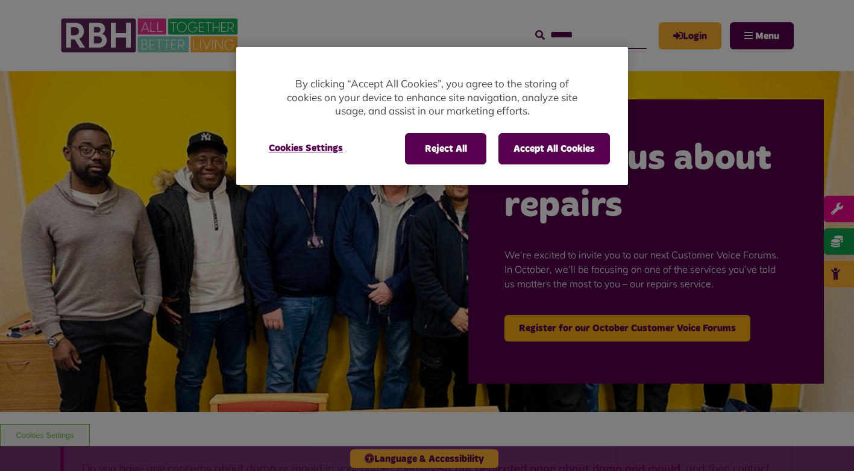 The height and width of the screenshot is (471, 854). I want to click on button: Cookies Settings, so click(306, 148).